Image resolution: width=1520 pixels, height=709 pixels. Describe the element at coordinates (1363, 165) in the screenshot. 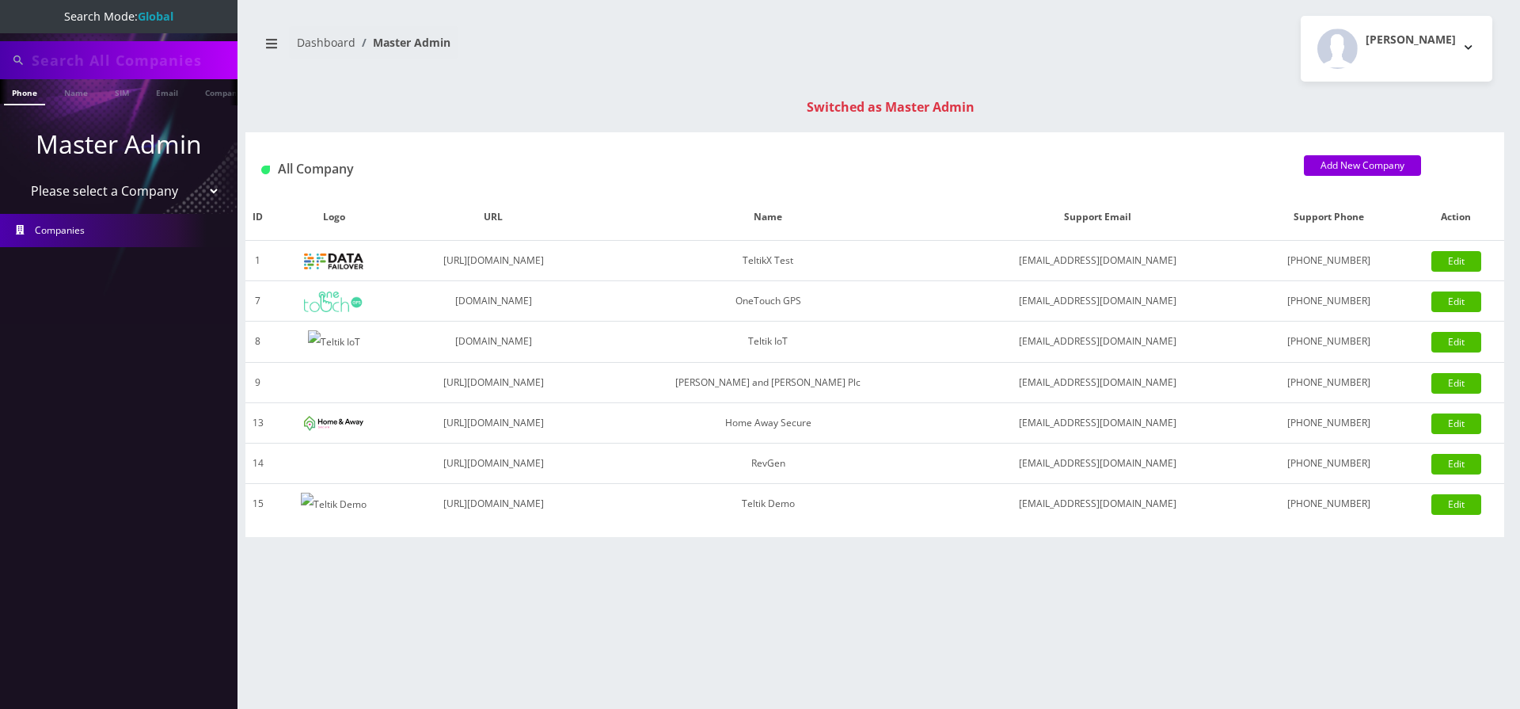

I see `a: Add New Company` at that location.